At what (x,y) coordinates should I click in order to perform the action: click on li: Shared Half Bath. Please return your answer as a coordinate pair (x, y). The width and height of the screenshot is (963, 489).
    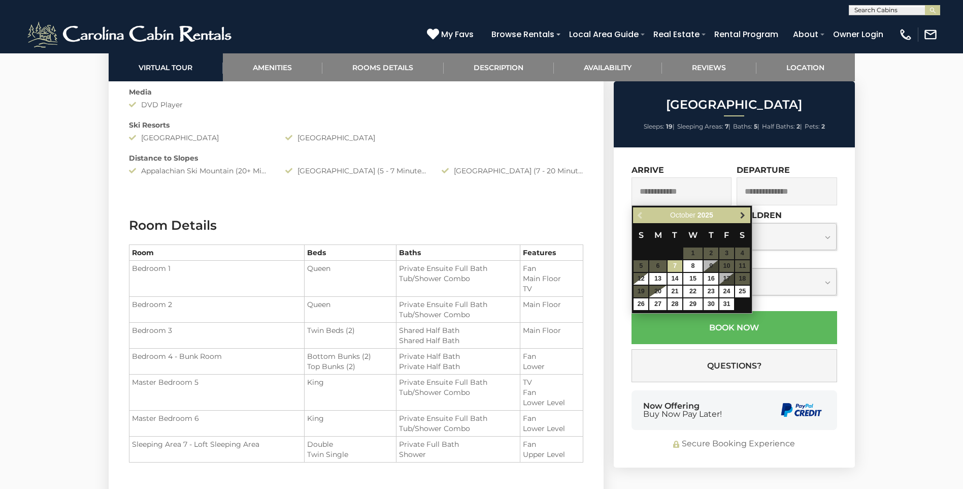
    Looking at the image, I should click on (458, 340).